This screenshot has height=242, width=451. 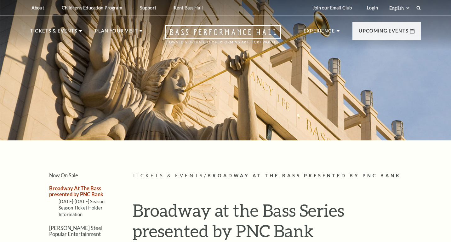 What do you see at coordinates (305, 175) in the screenshot?
I see `span: Broadway At The Bass presented by PNC Bank` at bounding box center [305, 175].